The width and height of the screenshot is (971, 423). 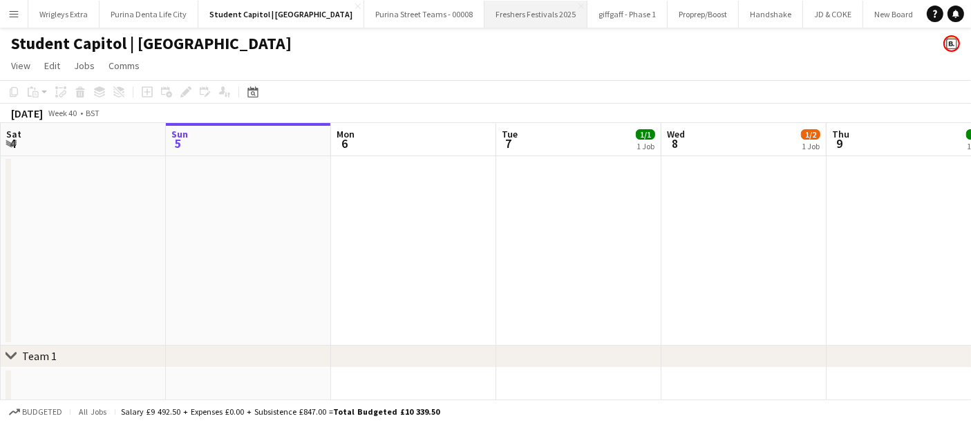 What do you see at coordinates (124, 66) in the screenshot?
I see `a: Comms` at bounding box center [124, 66].